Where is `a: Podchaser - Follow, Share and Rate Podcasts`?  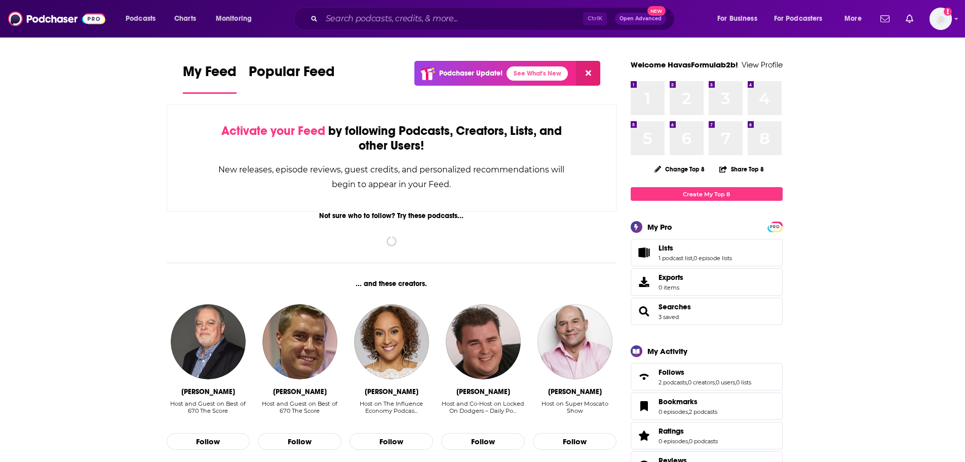 a: Podchaser - Follow, Share and Rate Podcasts is located at coordinates (57, 19).